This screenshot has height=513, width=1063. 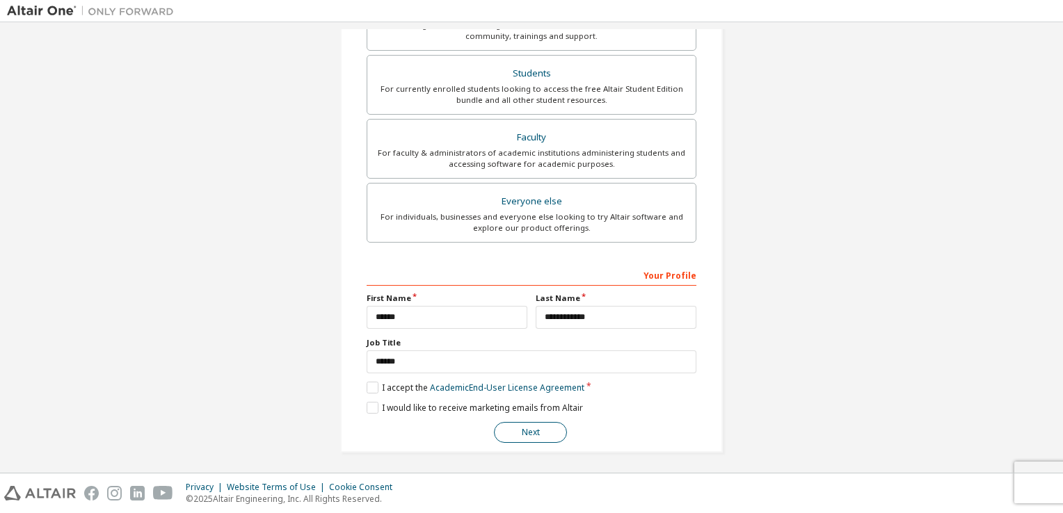 What do you see at coordinates (531, 275) in the screenshot?
I see `div: Your Profile` at bounding box center [531, 275].